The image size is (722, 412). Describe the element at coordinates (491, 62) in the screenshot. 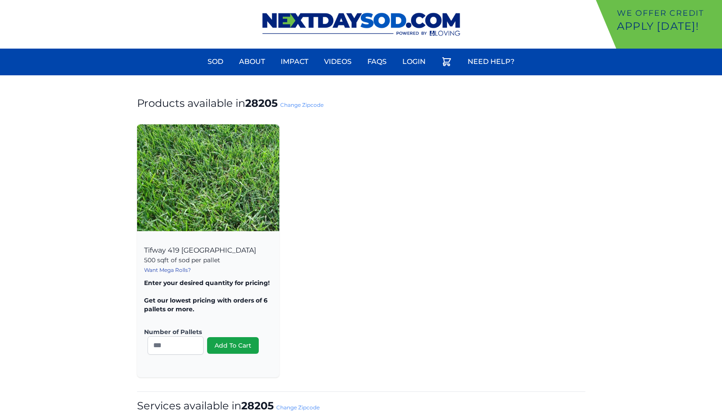

I see `a: Need Help?` at that location.